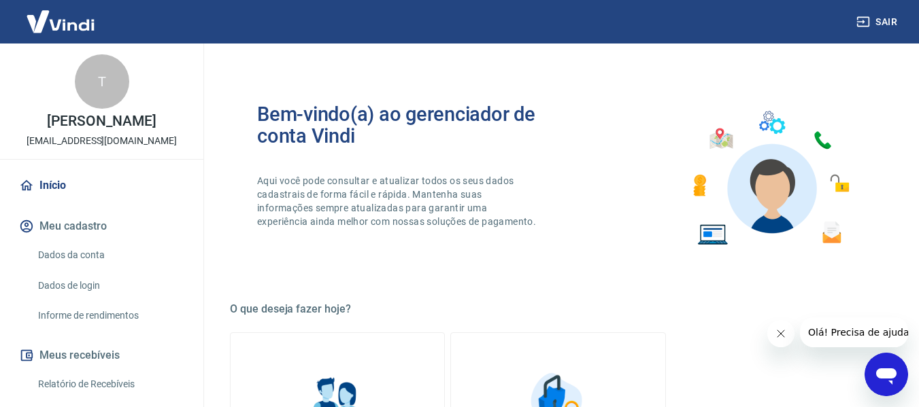 The image size is (919, 407). I want to click on button: Meu cadastro, so click(101, 227).